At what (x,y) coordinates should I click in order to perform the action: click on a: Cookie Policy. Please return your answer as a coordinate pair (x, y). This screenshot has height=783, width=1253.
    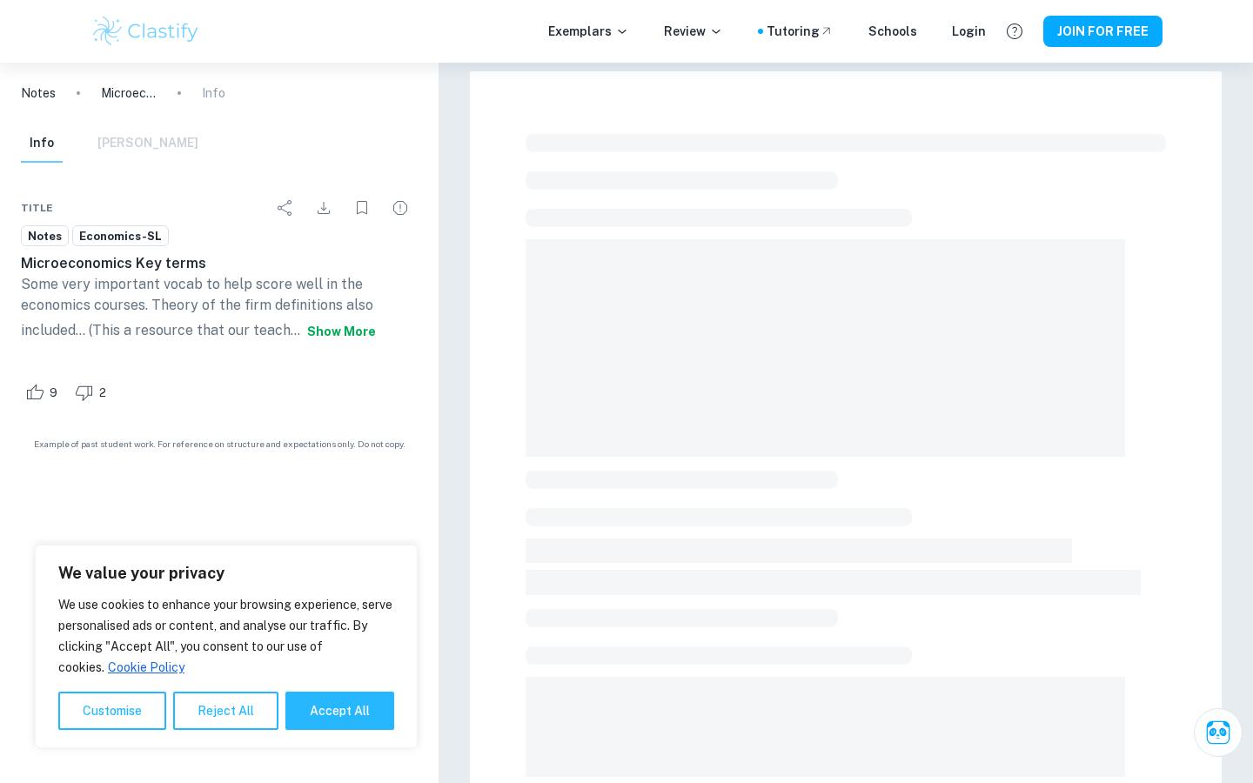
    Looking at the image, I should click on (146, 668).